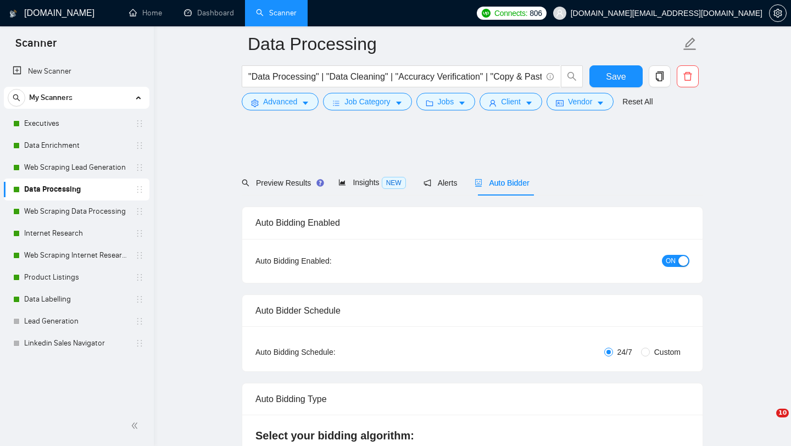  Describe the element at coordinates (473, 399) in the screenshot. I see `div: Auto Bidding Type` at that location.